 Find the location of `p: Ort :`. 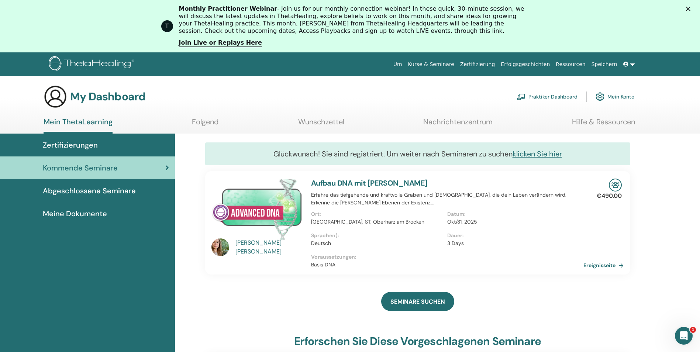

p: Ort : is located at coordinates (376, 214).